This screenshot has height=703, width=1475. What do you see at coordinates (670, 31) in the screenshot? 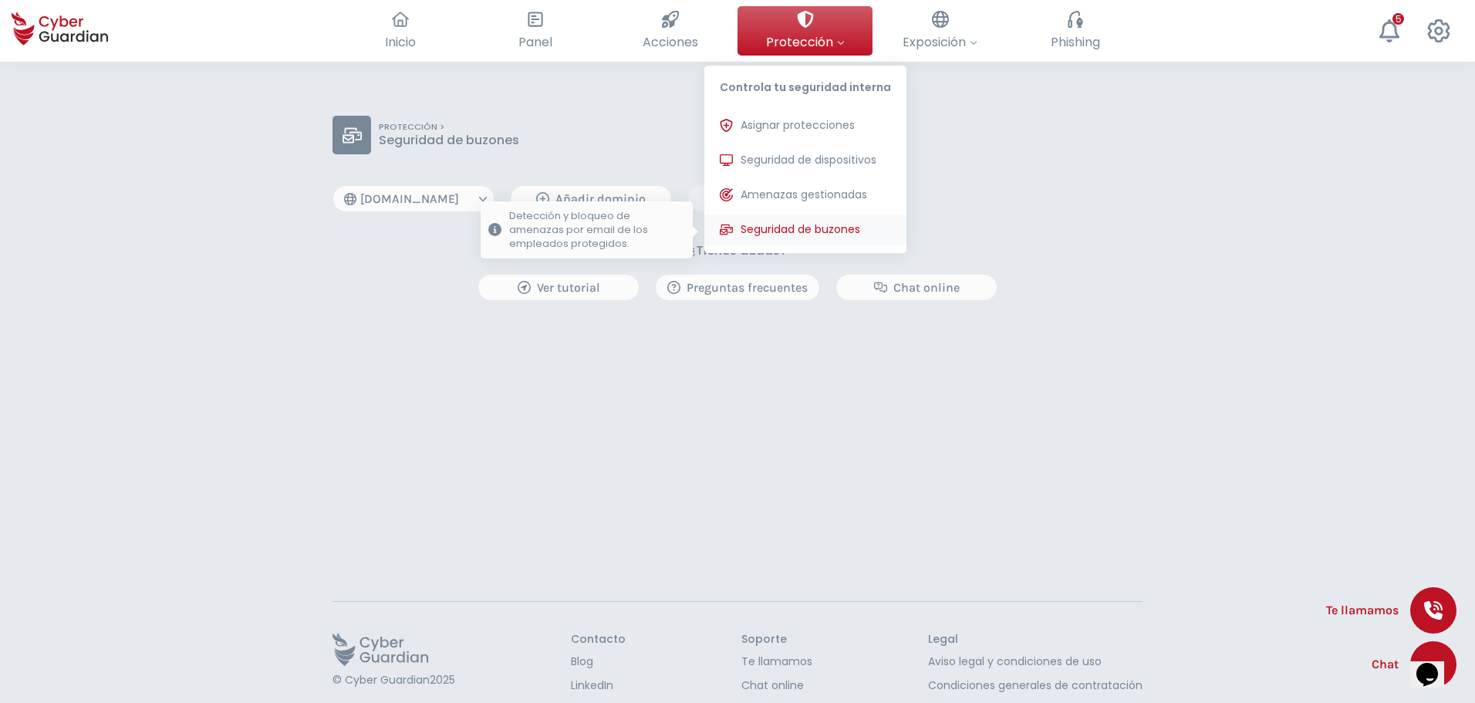
I see `button: Acciones` at bounding box center [670, 31].